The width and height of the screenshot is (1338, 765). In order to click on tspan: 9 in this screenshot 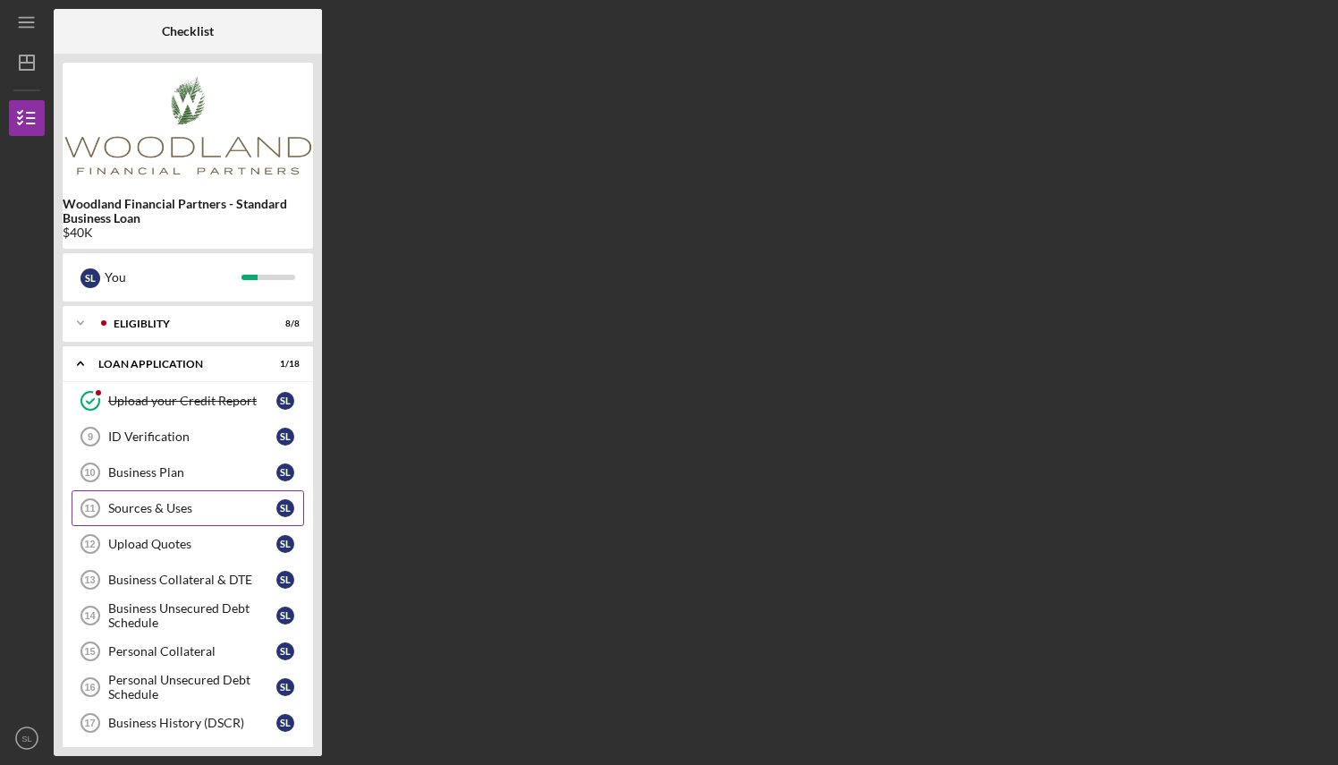, I will do `click(90, 437)`.